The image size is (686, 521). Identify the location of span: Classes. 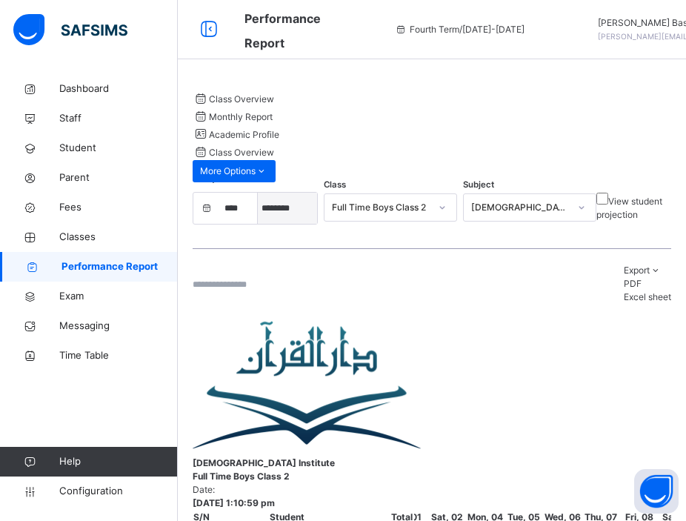
(119, 237).